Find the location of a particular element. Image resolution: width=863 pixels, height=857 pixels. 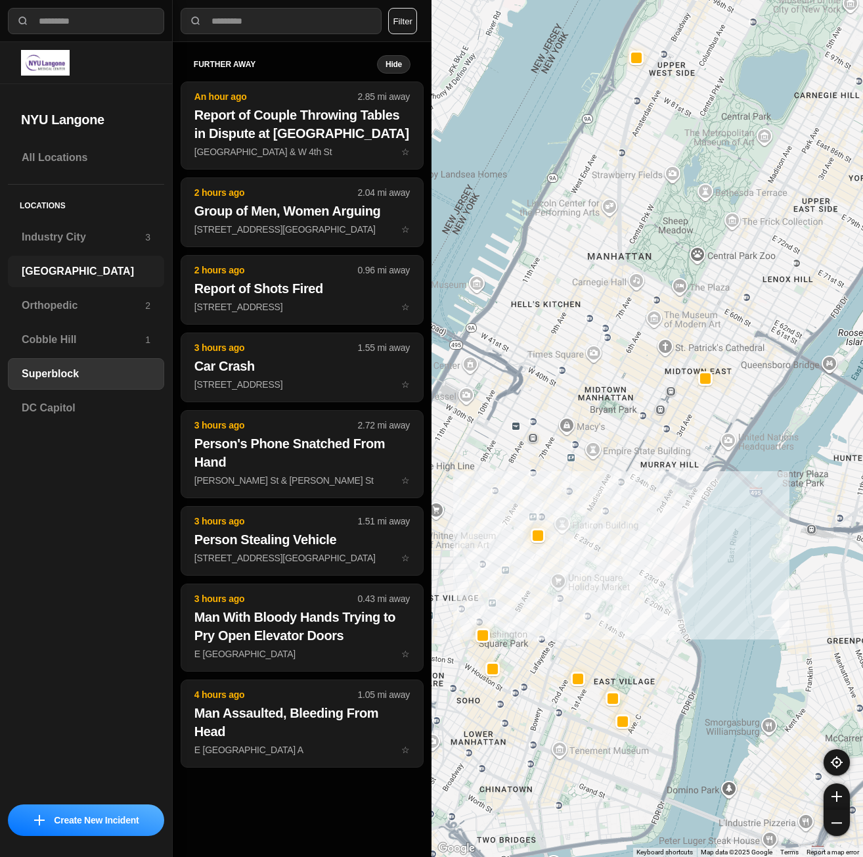

span: Map data ©2025 Google is located at coordinates (736, 851).